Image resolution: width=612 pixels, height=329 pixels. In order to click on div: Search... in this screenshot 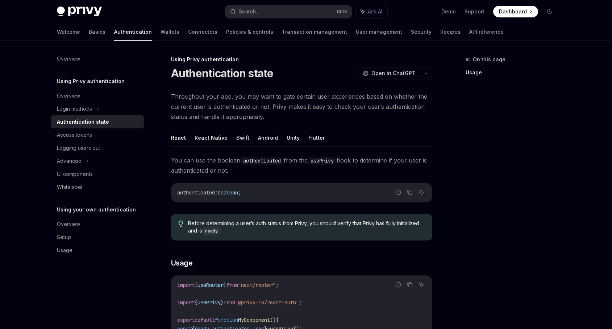, I will do `click(249, 12)`.